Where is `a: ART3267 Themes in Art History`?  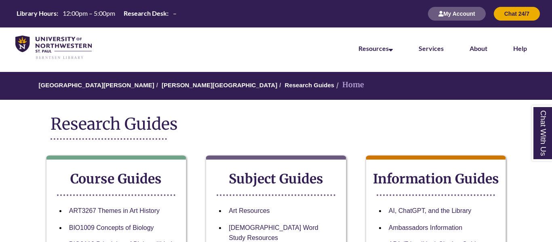
a: ART3267 Themes in Art History is located at coordinates (114, 211).